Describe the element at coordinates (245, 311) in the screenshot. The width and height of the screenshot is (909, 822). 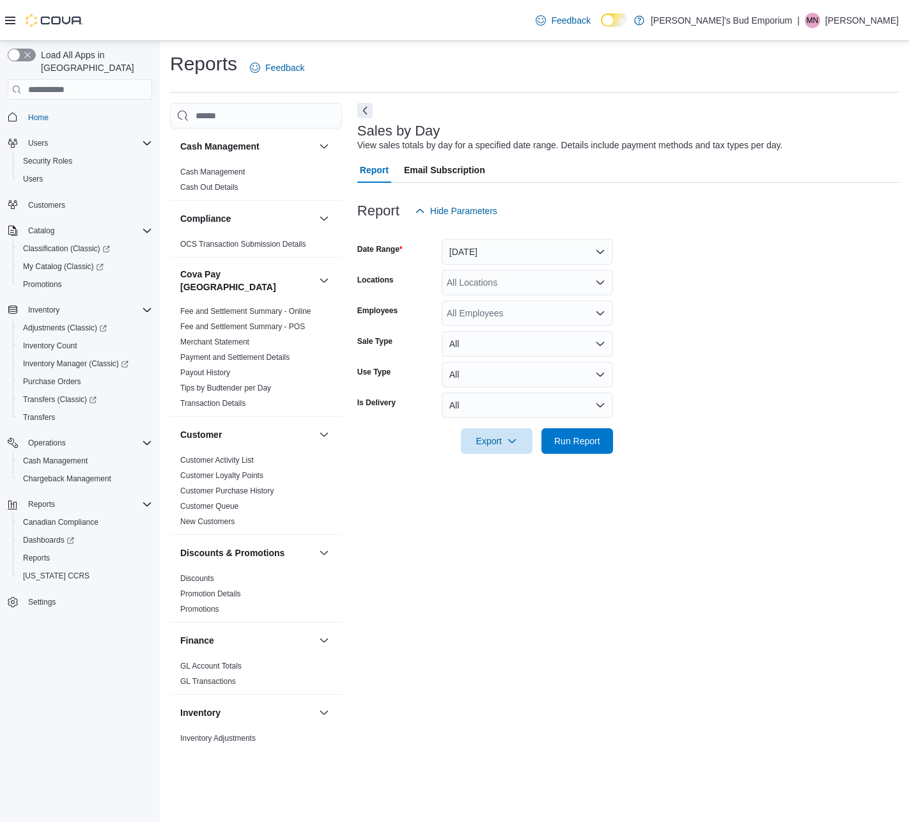
I see `a: Fee and Settlement Summary - Online` at that location.